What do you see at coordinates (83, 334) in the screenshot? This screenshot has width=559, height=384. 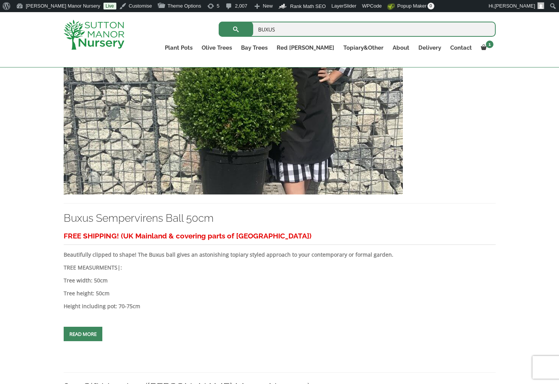 I see `a: Read more` at bounding box center [83, 334].